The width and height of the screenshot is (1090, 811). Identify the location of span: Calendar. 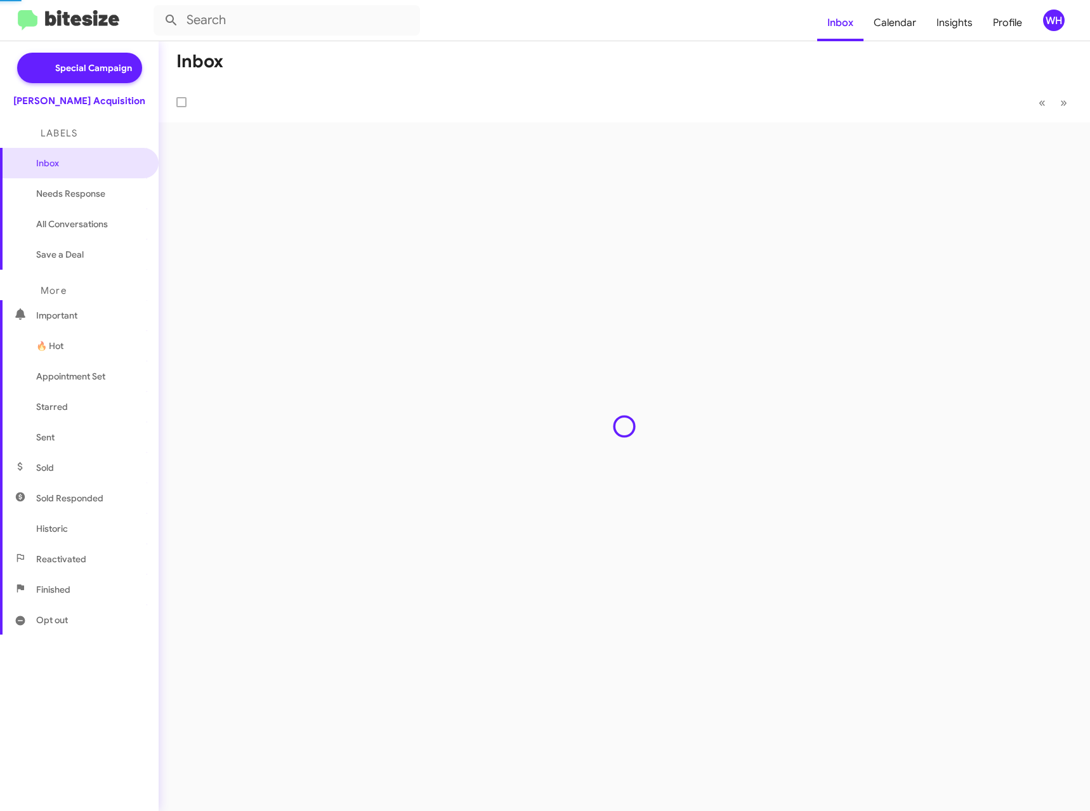
(895, 23).